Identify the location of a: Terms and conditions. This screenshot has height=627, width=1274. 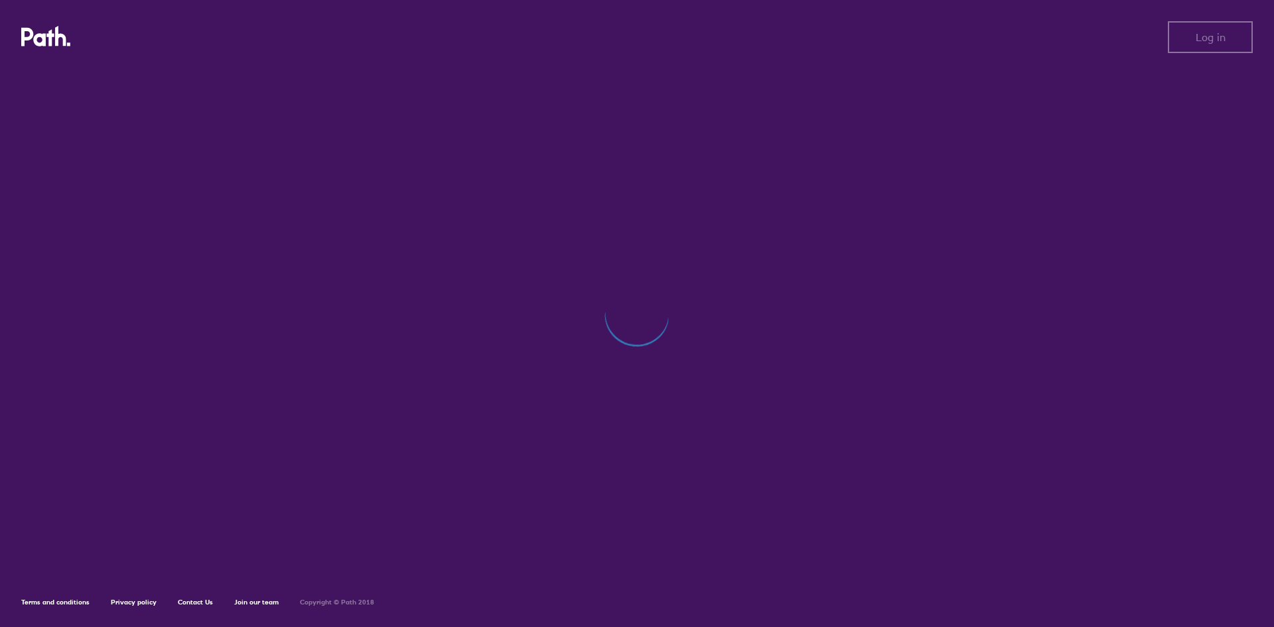
(55, 602).